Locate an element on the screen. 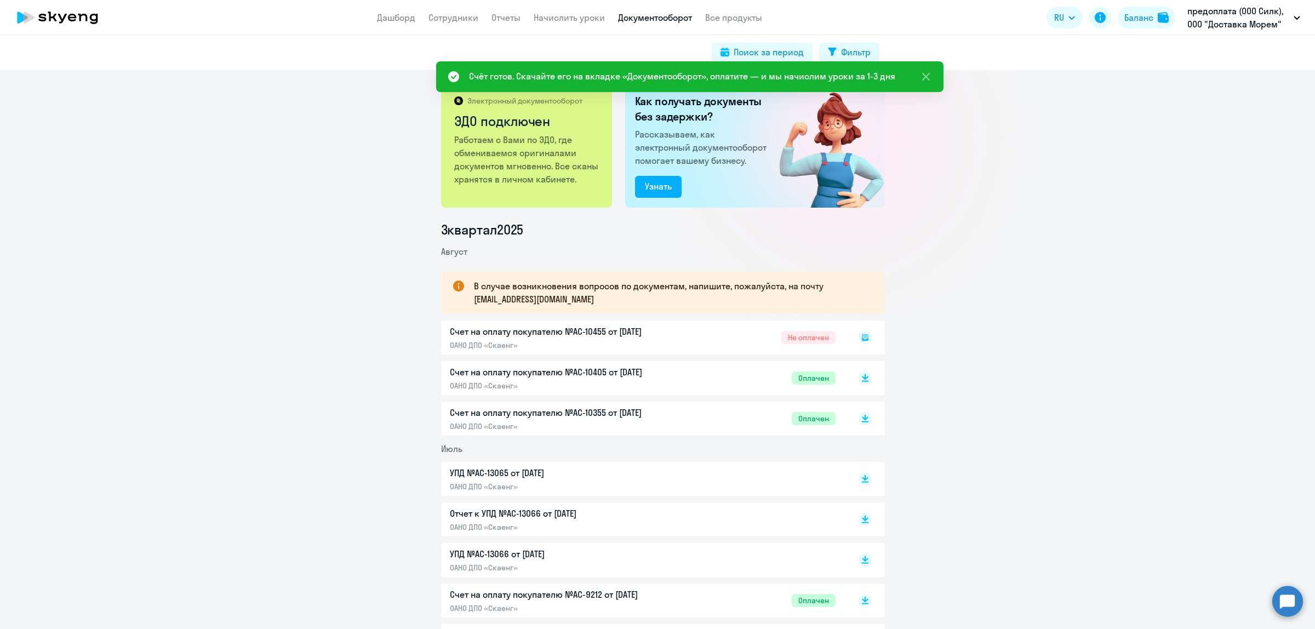  a: Отчеты is located at coordinates (506, 18).